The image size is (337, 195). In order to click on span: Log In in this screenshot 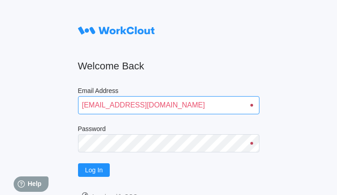, I will do `click(94, 170)`.